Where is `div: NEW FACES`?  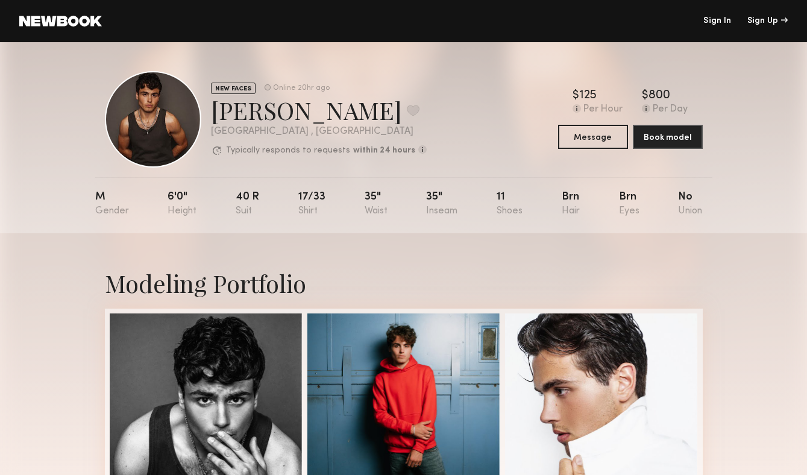
div: NEW FACES is located at coordinates (233, 88).